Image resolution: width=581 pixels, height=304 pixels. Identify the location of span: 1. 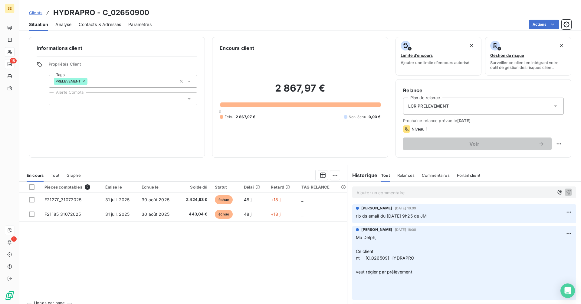
(14, 239).